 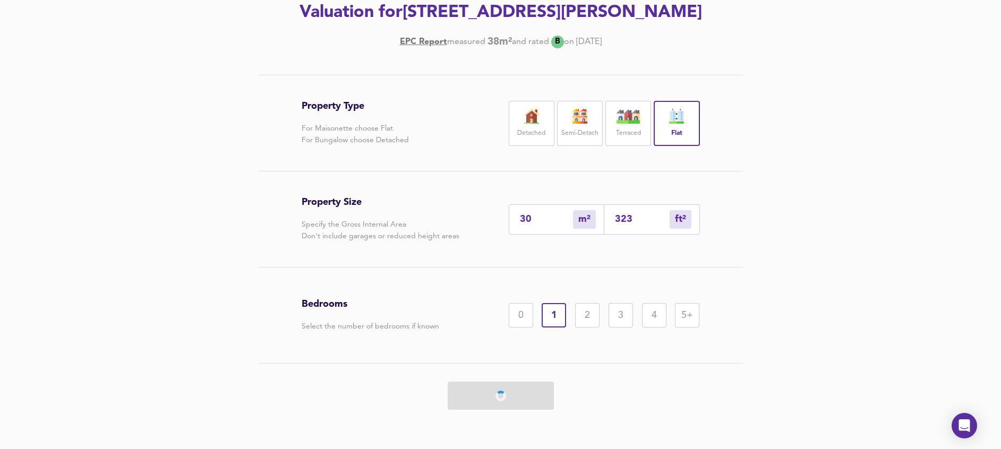 What do you see at coordinates (521, 315) in the screenshot?
I see `div: 0` at bounding box center [521, 315].